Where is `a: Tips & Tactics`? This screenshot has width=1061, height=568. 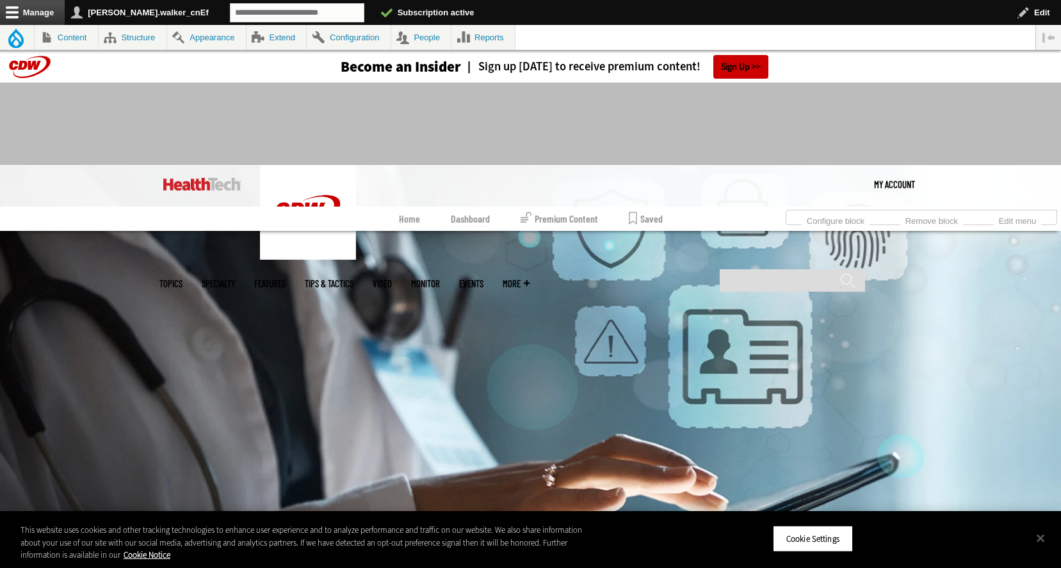 a: Tips & Tactics is located at coordinates (329, 284).